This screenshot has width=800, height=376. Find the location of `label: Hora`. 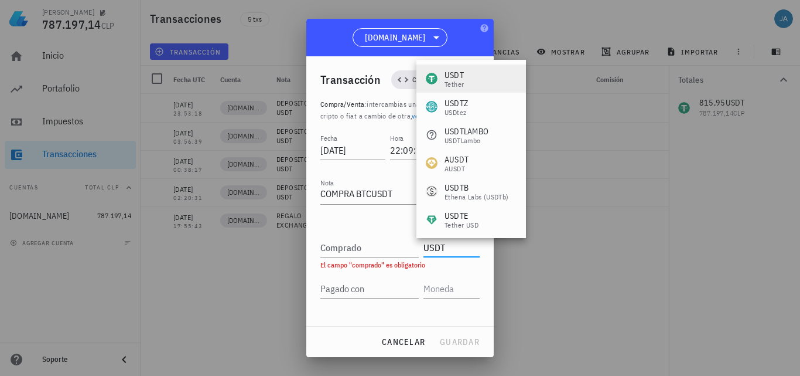

label: Hora is located at coordinates (397, 138).